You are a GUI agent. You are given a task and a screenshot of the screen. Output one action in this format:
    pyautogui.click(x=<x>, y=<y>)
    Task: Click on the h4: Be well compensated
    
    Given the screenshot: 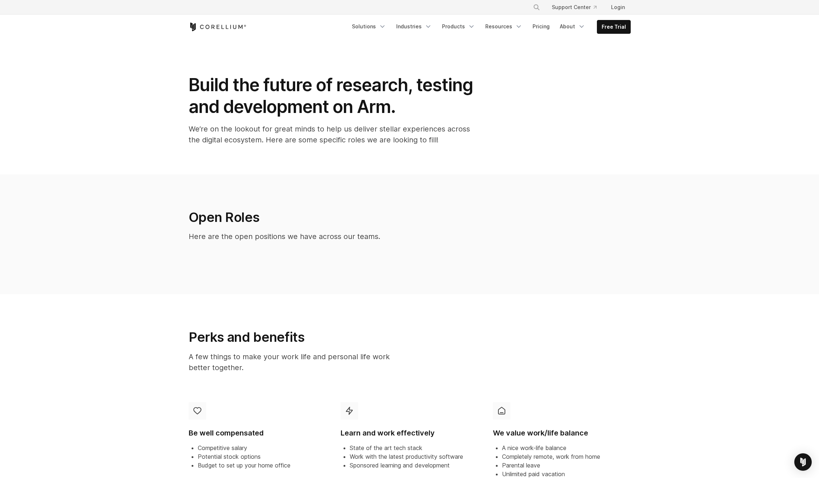 What is the action you would take?
    pyautogui.click(x=257, y=433)
    